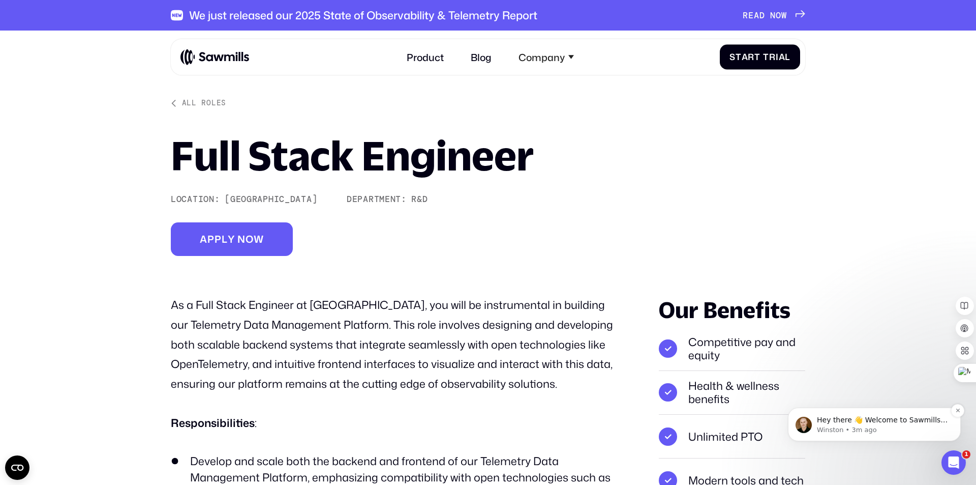  Describe the element at coordinates (17, 467) in the screenshot. I see `button: Open CMP widget` at that location.